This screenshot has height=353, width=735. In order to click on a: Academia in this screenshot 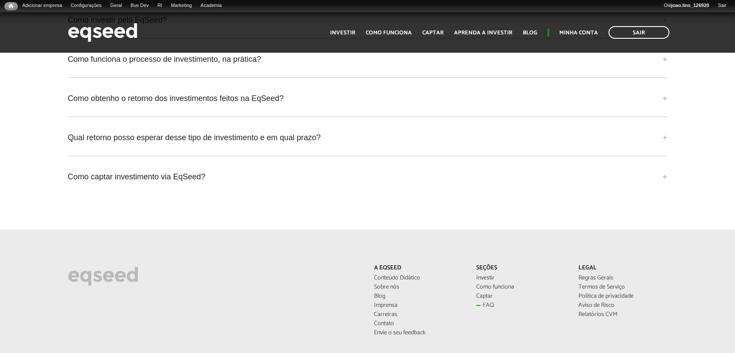, I will do `click(211, 6)`.